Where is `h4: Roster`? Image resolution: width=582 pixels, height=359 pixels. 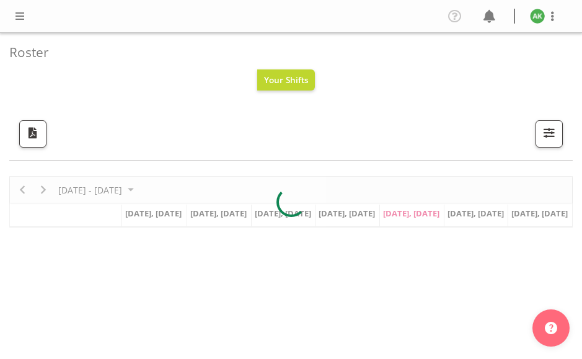 h4: Roster is located at coordinates (286, 52).